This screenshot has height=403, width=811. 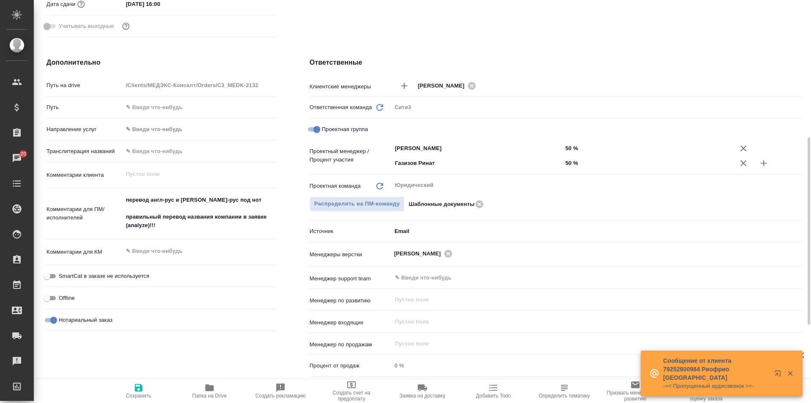 I want to click on p: Комментарии клиента, so click(x=84, y=175).